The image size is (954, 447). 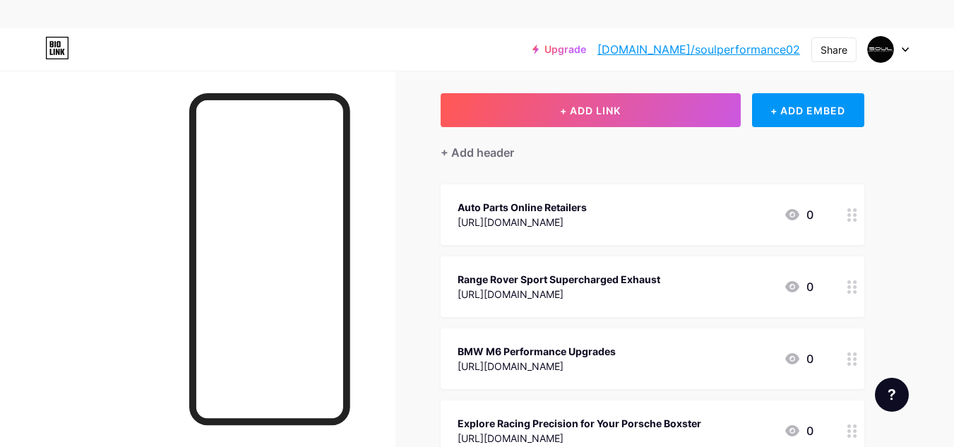 What do you see at coordinates (808, 110) in the screenshot?
I see `div: + ADD EMBED` at bounding box center [808, 110].